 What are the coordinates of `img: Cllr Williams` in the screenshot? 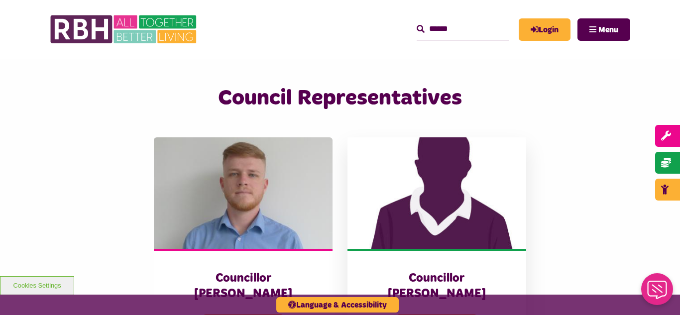 It's located at (243, 193).